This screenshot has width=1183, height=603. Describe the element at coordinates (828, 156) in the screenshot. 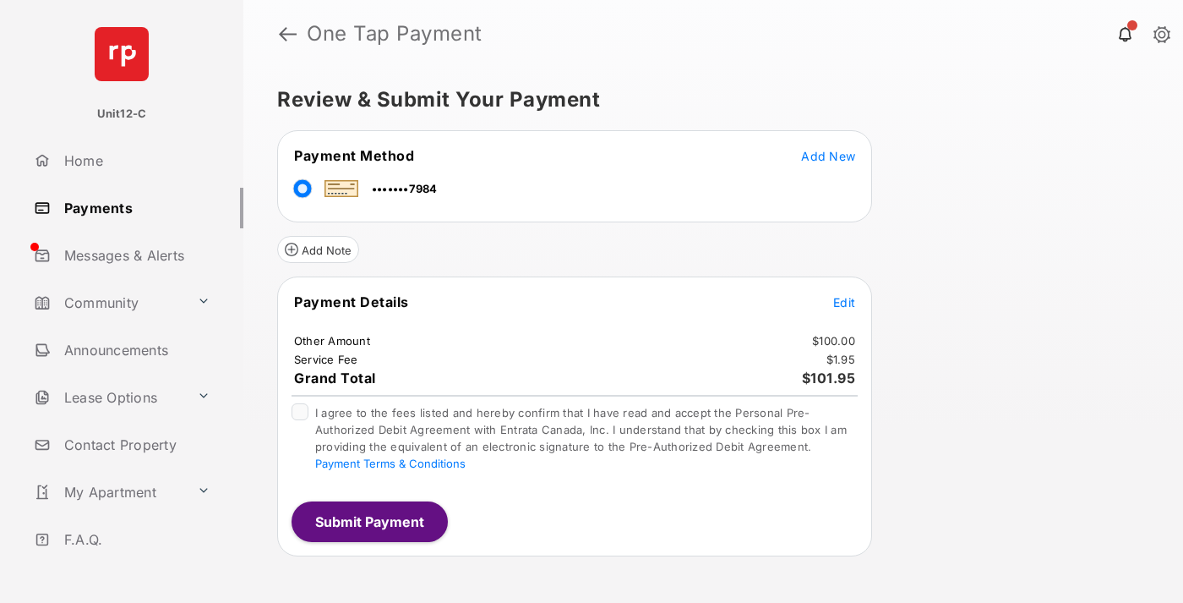

I see `span: Add New` at that location.